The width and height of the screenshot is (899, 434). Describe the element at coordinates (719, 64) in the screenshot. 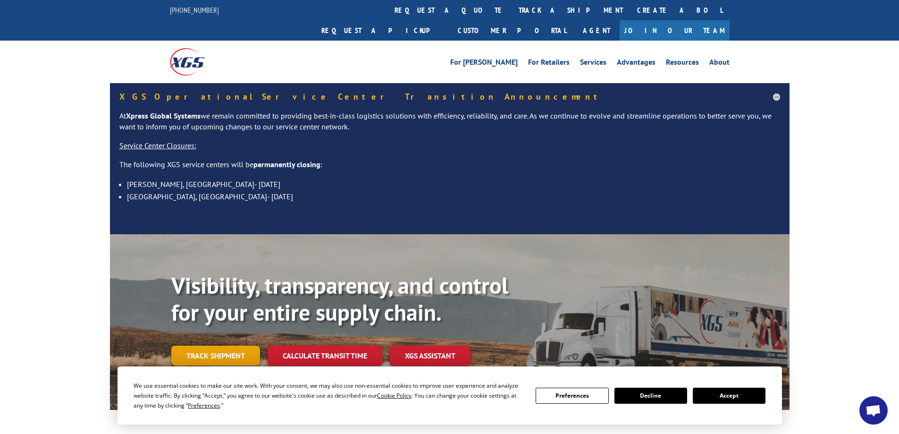

I see `a: About` at that location.